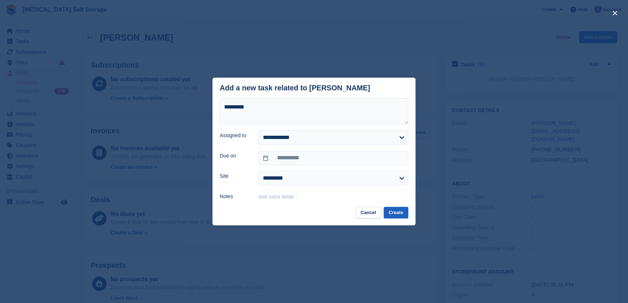 This screenshot has width=628, height=303. I want to click on label: Assigned to, so click(235, 135).